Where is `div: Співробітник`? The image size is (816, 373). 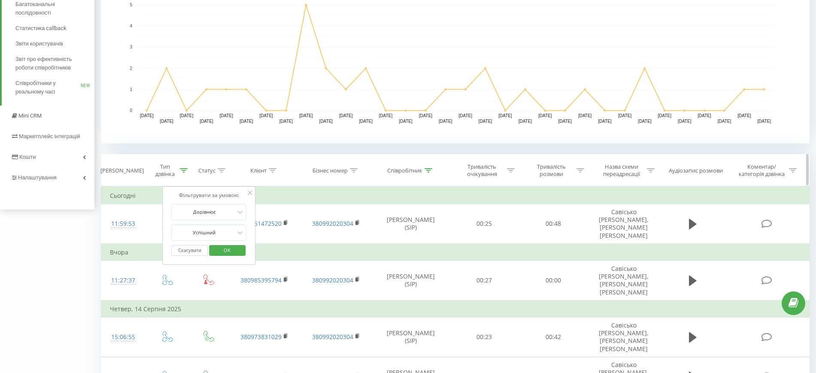
div: Співробітник is located at coordinates (405, 170).